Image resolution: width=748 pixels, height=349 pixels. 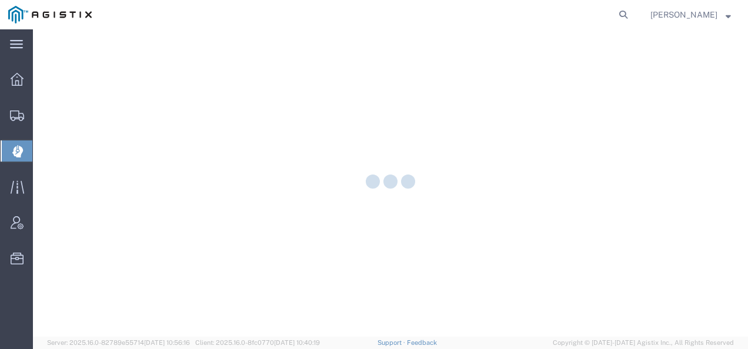 What do you see at coordinates (684, 15) in the screenshot?
I see `span: Jessica Carr` at bounding box center [684, 15].